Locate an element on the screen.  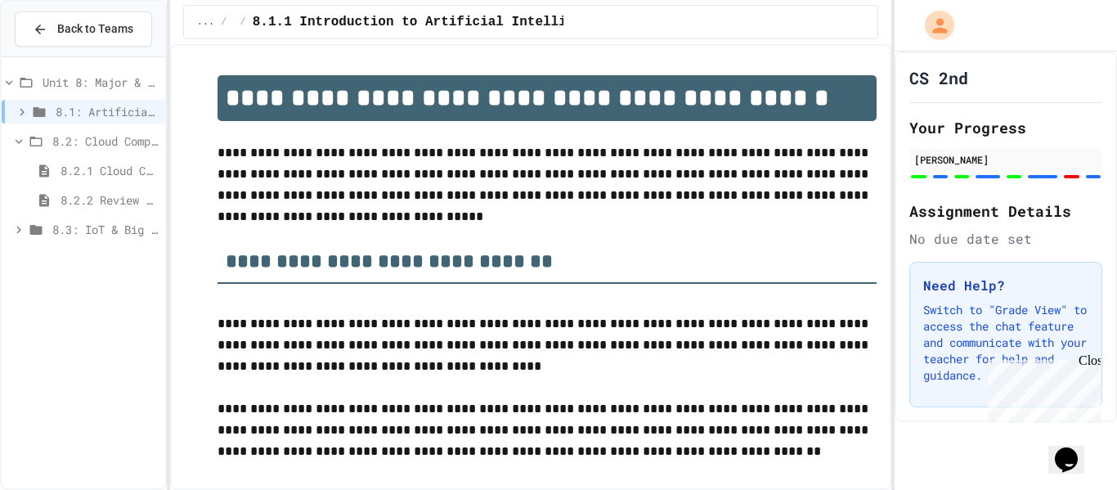
h2: Your Progress is located at coordinates (1006, 128).